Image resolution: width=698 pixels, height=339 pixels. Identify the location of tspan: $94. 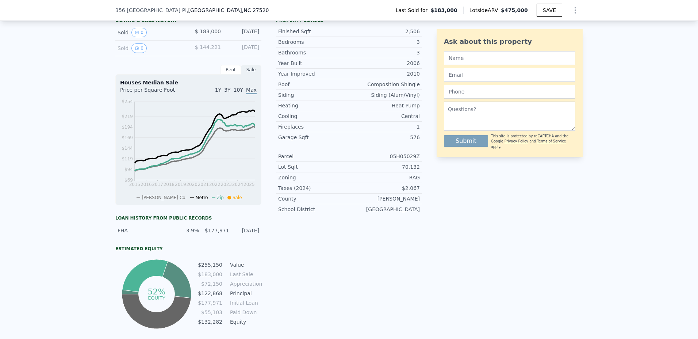
(128, 169).